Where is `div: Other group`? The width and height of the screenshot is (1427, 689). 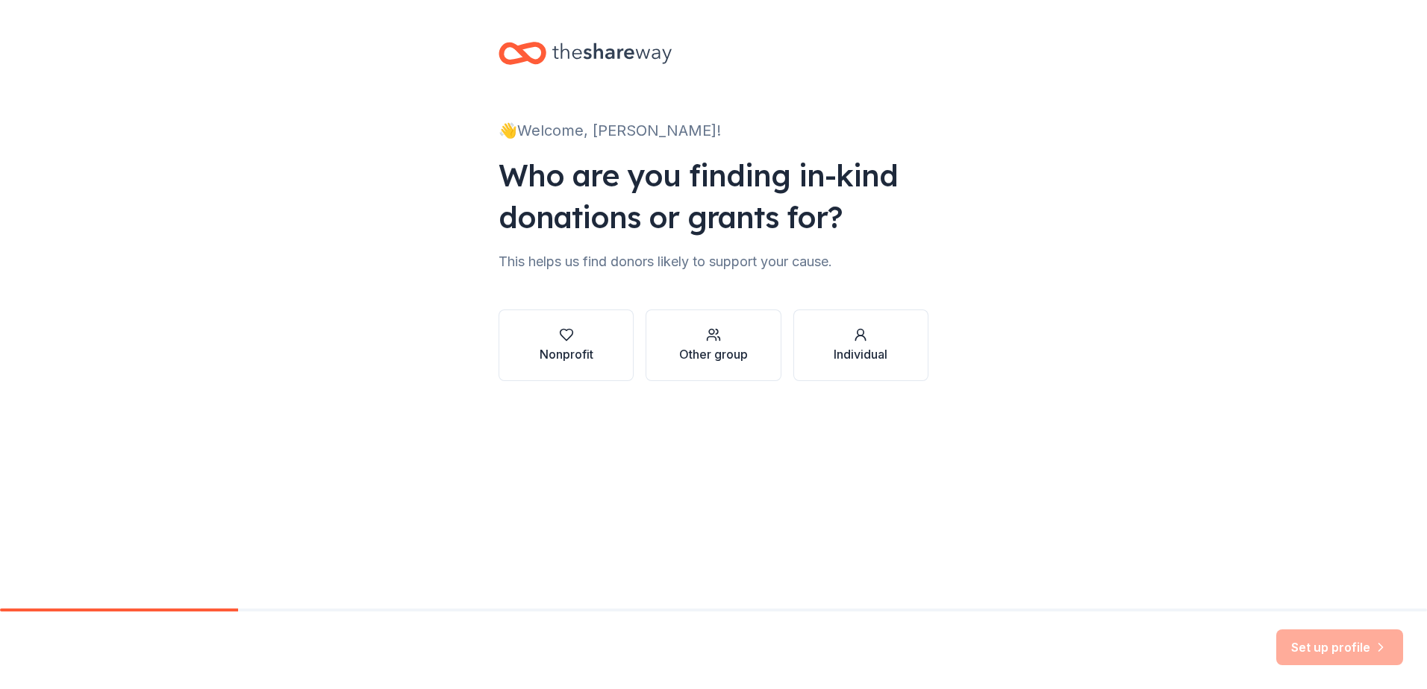 div: Other group is located at coordinates (713, 354).